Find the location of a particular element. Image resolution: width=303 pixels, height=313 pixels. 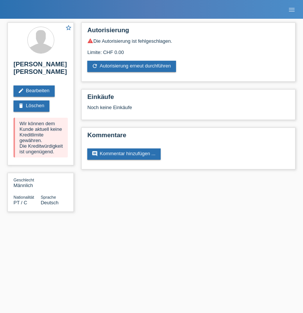

a: editBearbeiten is located at coordinates (34, 91).